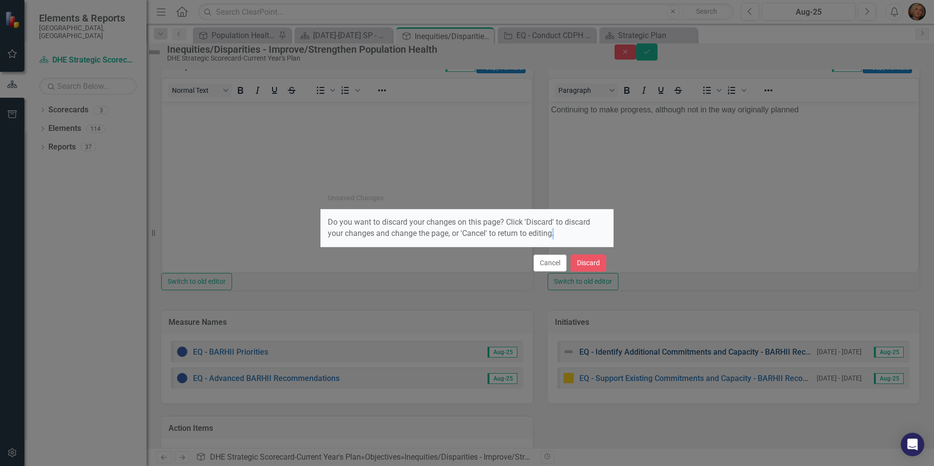  I want to click on button: Cancel, so click(550, 263).